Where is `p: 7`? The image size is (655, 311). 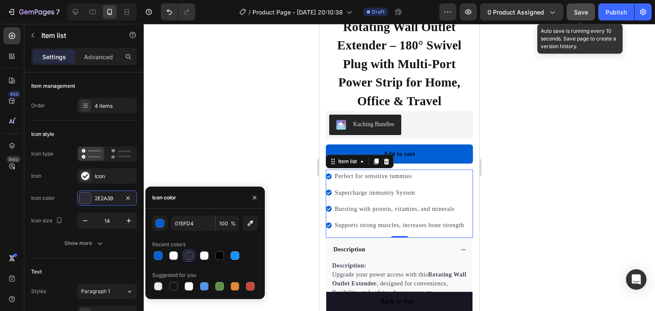 p: 7 is located at coordinates (58, 12).